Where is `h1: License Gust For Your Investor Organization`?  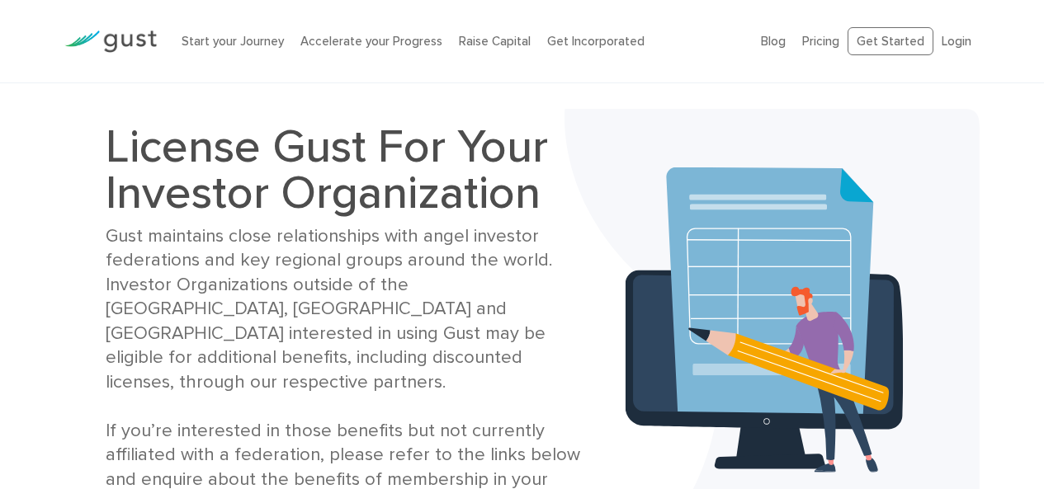
h1: License Gust For Your Investor Organization is located at coordinates (343, 170).